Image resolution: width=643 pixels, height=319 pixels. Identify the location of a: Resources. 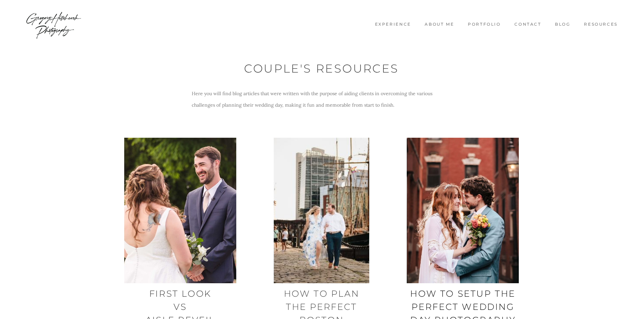
(601, 24).